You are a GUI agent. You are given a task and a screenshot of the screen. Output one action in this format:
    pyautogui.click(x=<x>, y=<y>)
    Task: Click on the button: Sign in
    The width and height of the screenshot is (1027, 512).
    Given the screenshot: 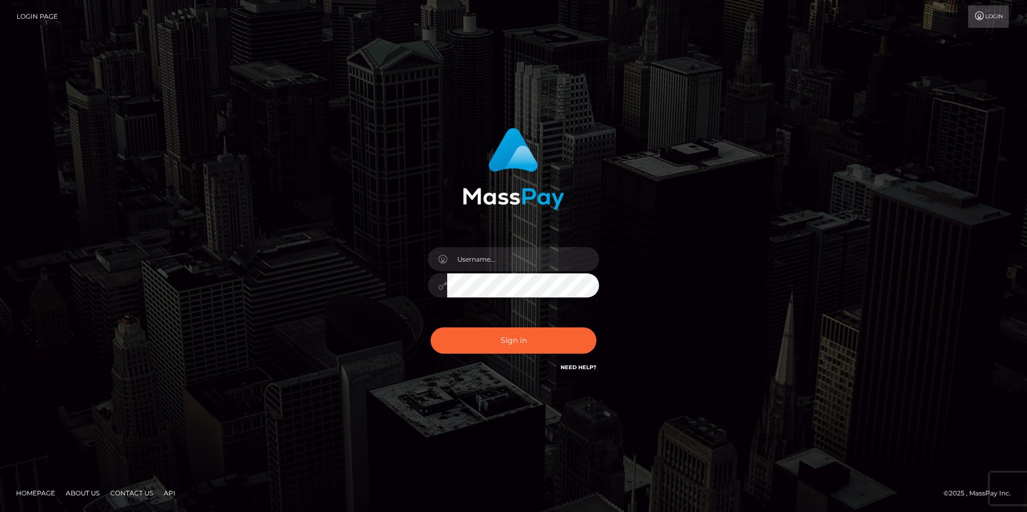 What is the action you would take?
    pyautogui.click(x=514, y=340)
    